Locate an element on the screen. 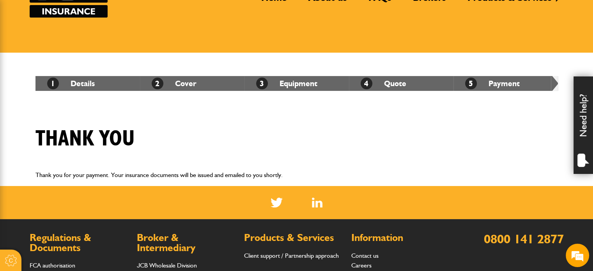 The image size is (593, 271). a: Careers is located at coordinates (361, 265).